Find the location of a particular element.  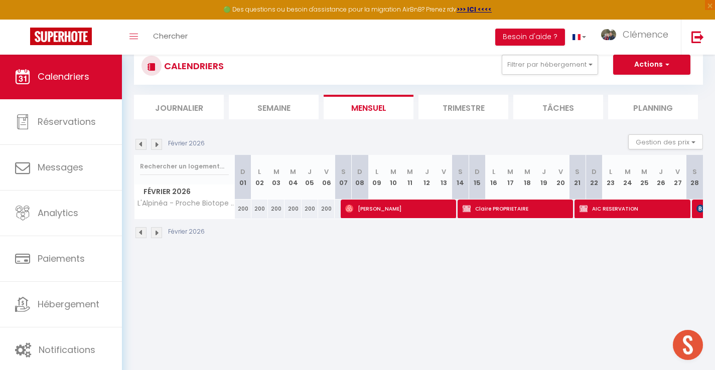

th: 22 is located at coordinates (594, 177).